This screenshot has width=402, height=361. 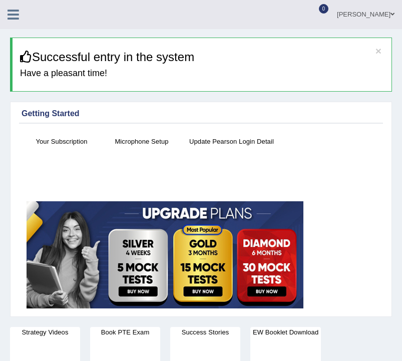 I want to click on h4: Your Subscription, so click(x=62, y=141).